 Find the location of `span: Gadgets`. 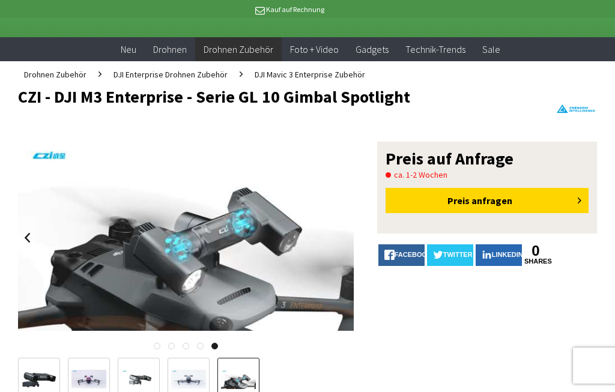

span: Gadgets is located at coordinates (372, 49).